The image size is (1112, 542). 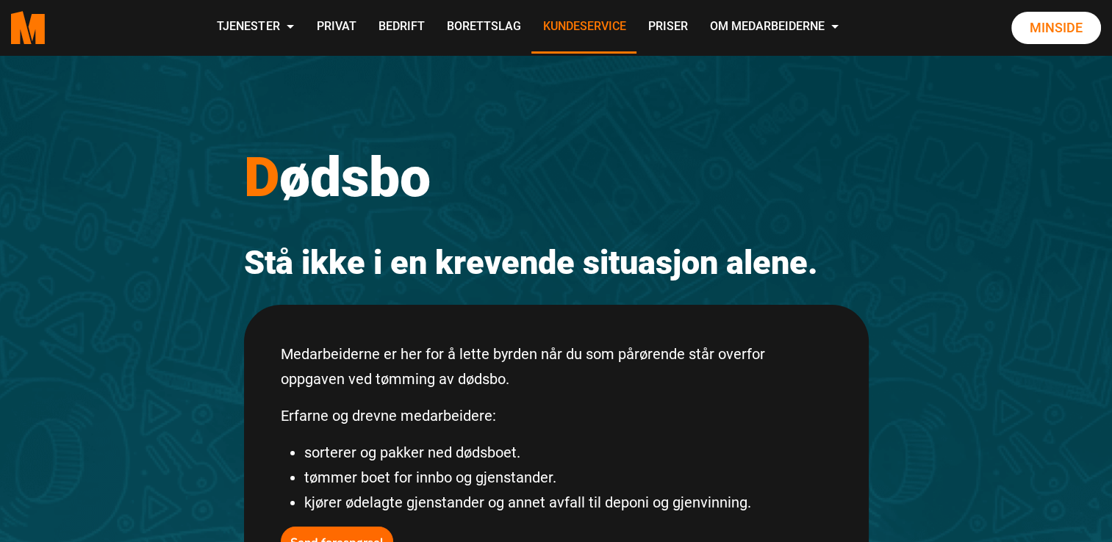 What do you see at coordinates (568, 503) in the screenshot?
I see `li: kjører ødelagte gjenstander og annet avfall til deponi og gjenvinning.` at bounding box center [568, 503].